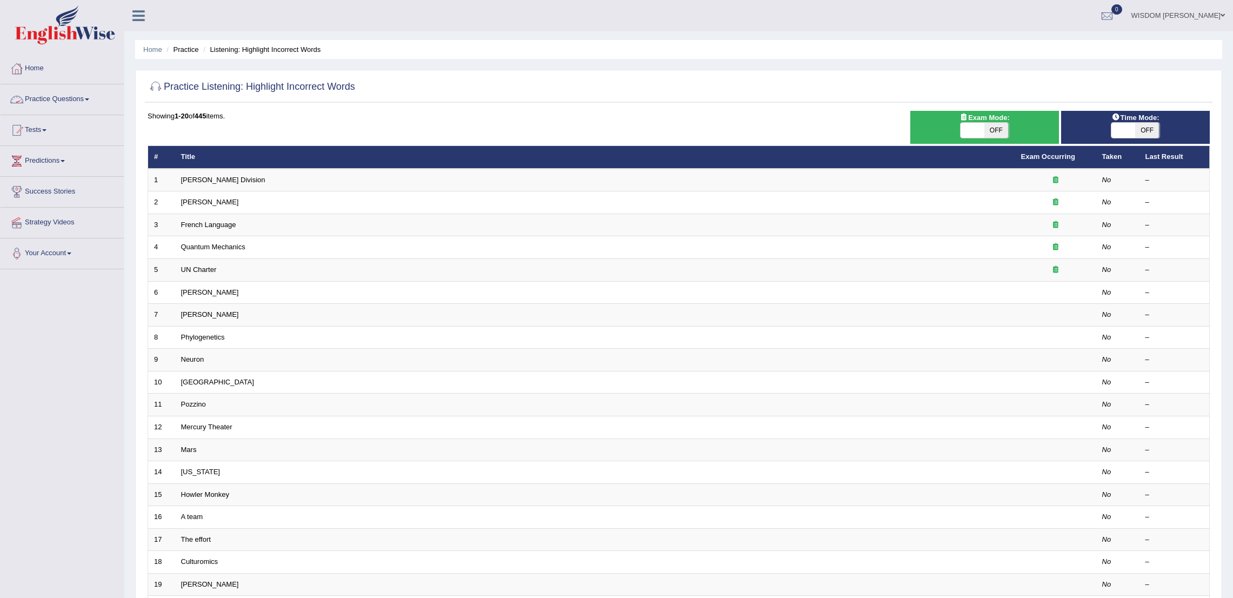 This screenshot has height=598, width=1233. Describe the element at coordinates (162, 405) in the screenshot. I see `td: 11` at that location.